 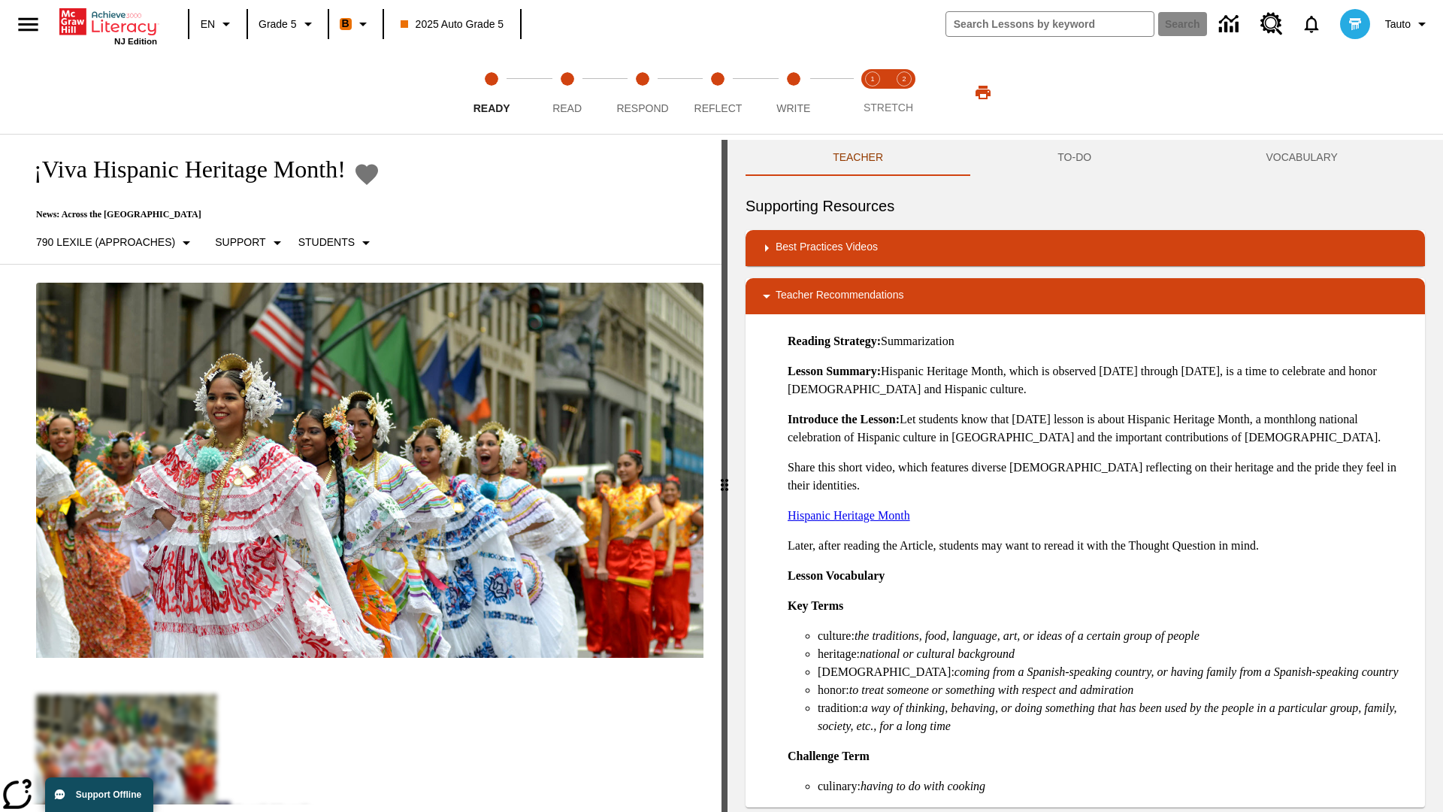 What do you see at coordinates (1027, 635) in the screenshot?
I see `em: the traditions, food, language, art, or ideas of a certain group of people` at bounding box center [1027, 635].